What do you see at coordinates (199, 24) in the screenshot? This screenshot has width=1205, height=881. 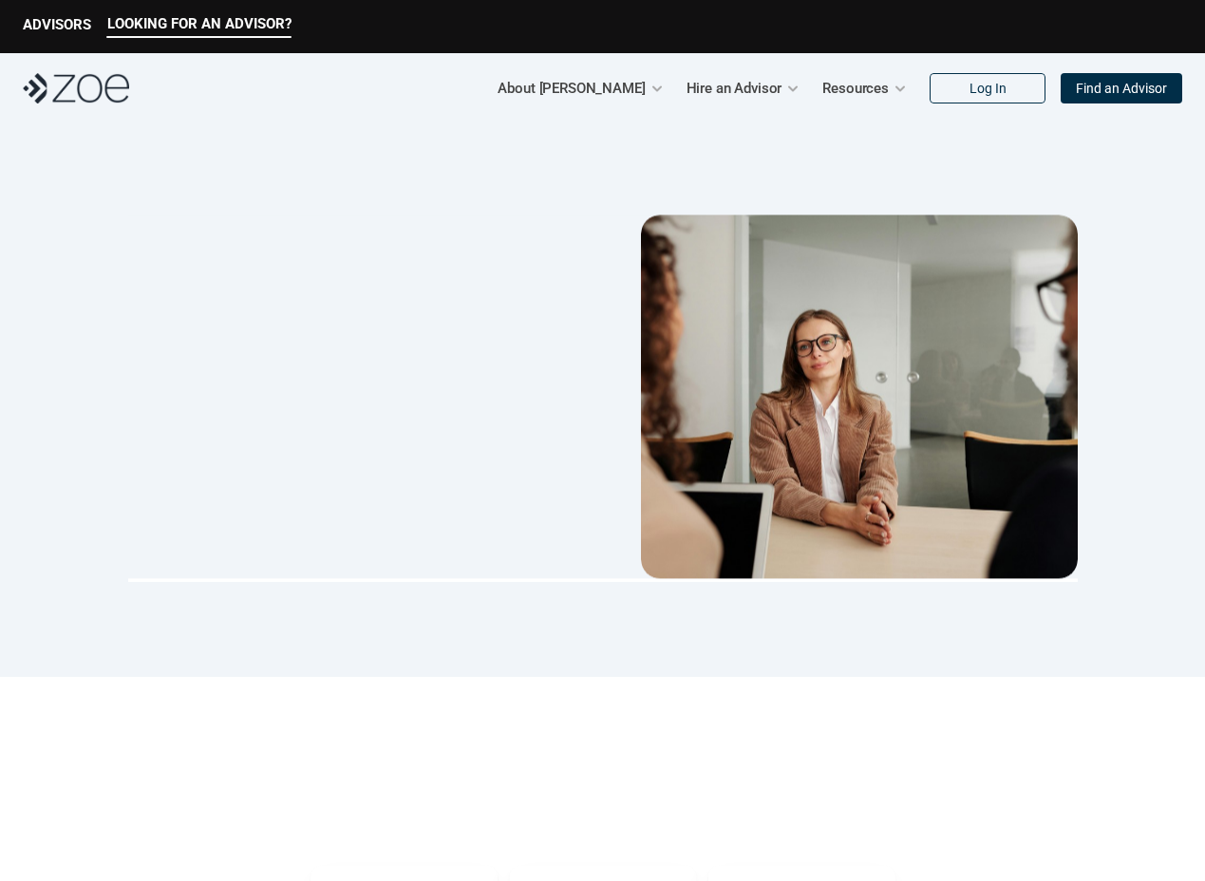 I see `p: LOOKING FOR AN ADVISOR?` at bounding box center [199, 24].